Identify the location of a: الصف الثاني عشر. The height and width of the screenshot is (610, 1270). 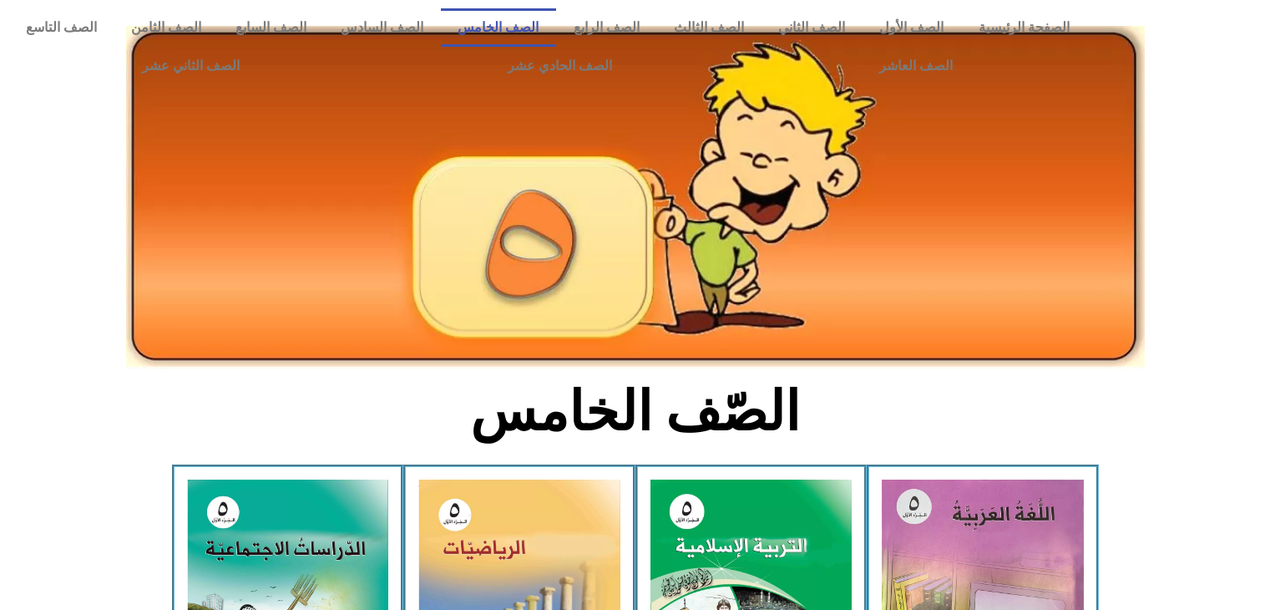
(190, 66).